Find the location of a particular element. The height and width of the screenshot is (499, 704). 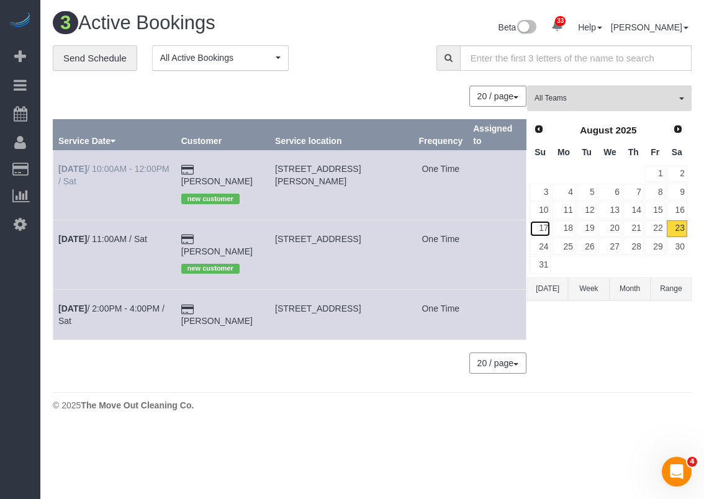

button: All Teams is located at coordinates (609, 98).